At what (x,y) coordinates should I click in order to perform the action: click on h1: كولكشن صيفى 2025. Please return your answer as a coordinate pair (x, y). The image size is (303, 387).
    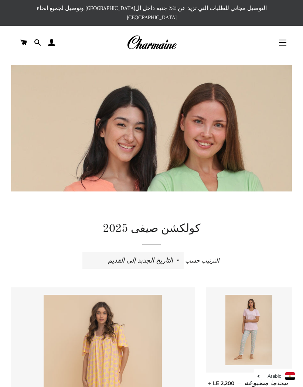
    Looking at the image, I should click on (152, 229).